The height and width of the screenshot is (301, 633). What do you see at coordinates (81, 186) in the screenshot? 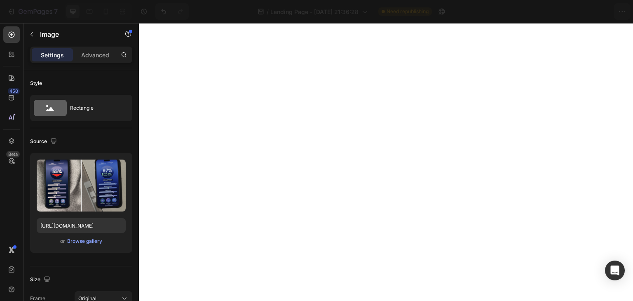
I see `img: preview-image` at bounding box center [81, 186].